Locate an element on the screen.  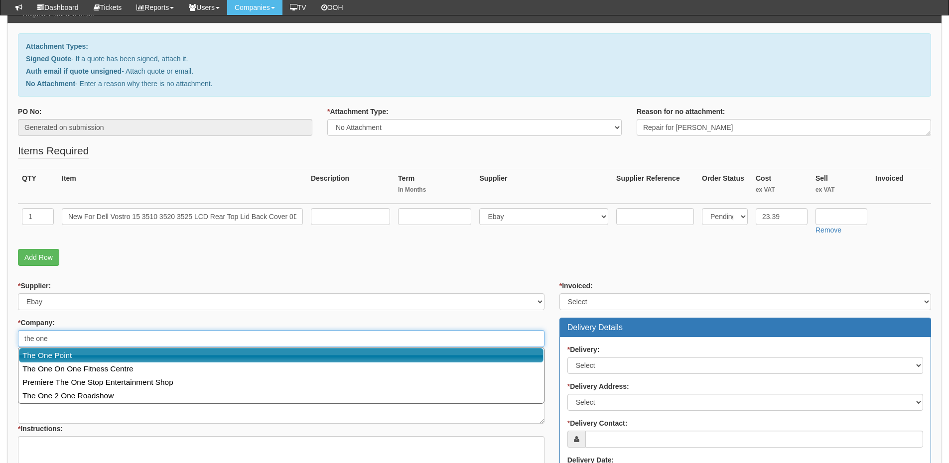
a: The One On One Fitness Centre is located at coordinates (281, 369).